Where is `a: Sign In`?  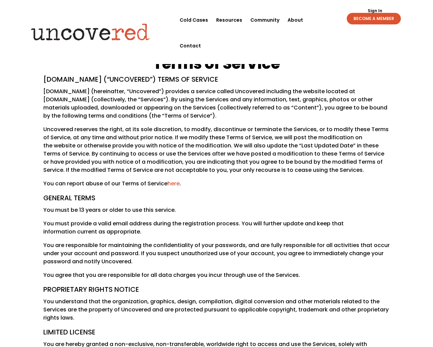
a: Sign In is located at coordinates (375, 11).